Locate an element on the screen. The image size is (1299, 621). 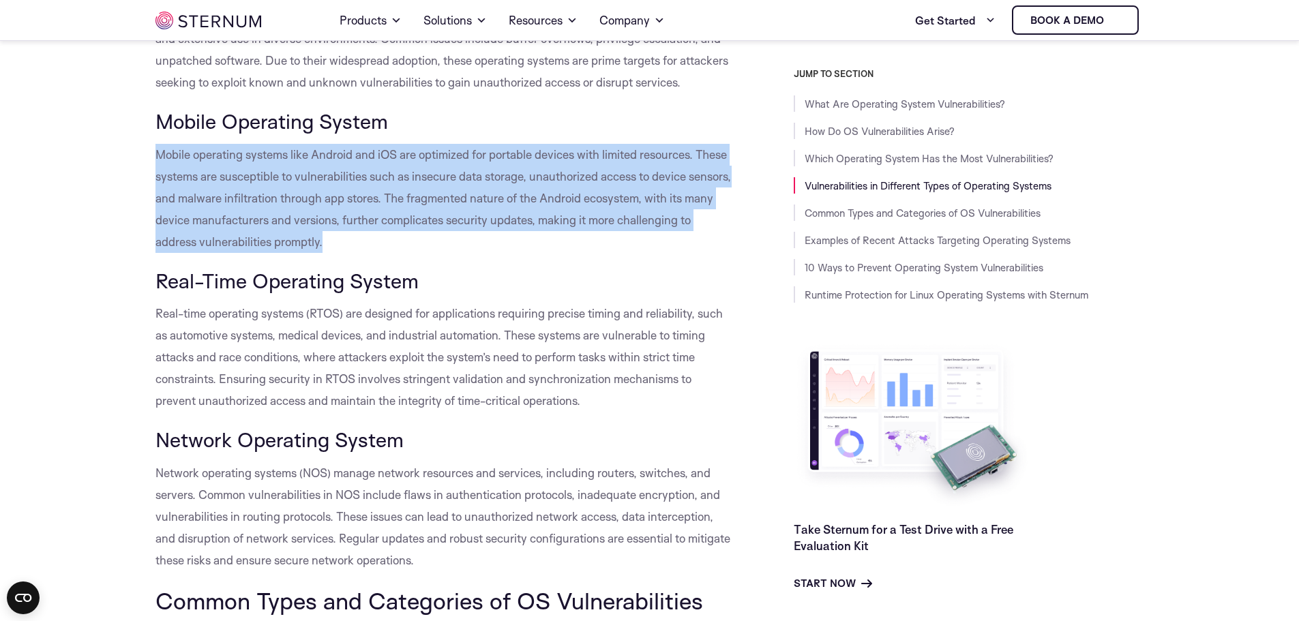
a: How Do OS Vulnerabilities Arise? is located at coordinates (880, 131).